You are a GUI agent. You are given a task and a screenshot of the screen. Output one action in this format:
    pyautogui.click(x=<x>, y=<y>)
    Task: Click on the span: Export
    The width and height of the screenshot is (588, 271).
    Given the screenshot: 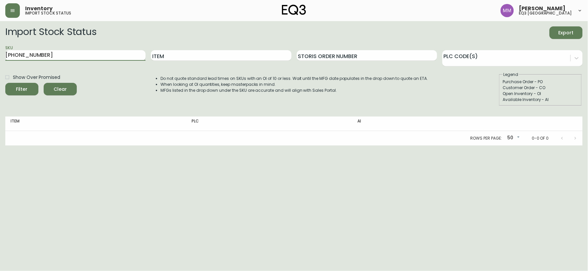 What is the action you would take?
    pyautogui.click(x=566, y=33)
    